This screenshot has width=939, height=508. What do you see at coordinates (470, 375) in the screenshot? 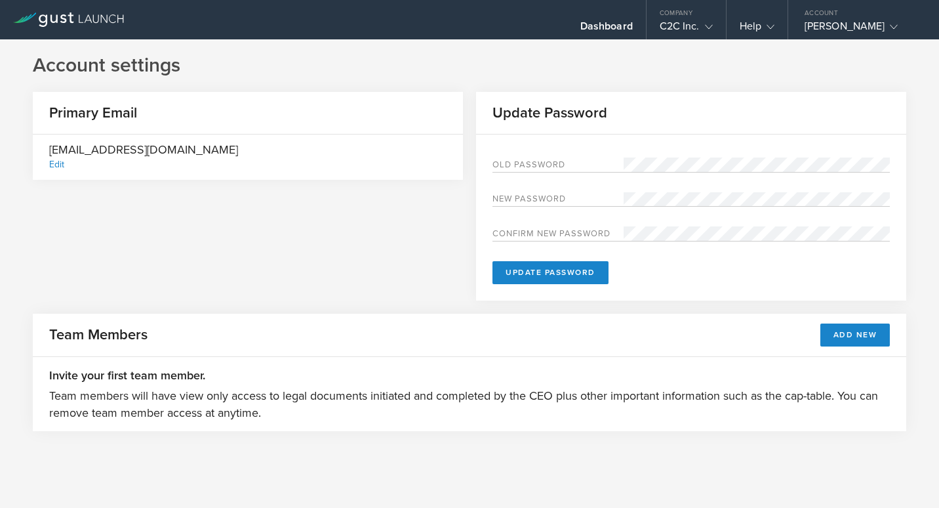
I see `h3: Invite your first team member.` at bounding box center [470, 375].